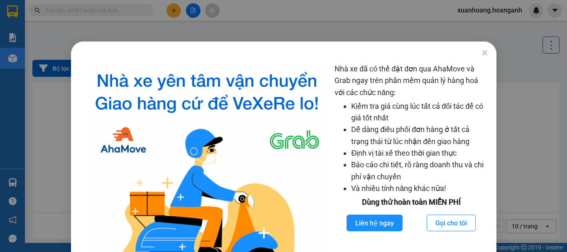 This screenshot has height=252, width=567. I want to click on li: Dễ dàng điều phối đơn hàng ở tất cả trạng thái từ lúc nhận đến giao hàng, so click(419, 135).